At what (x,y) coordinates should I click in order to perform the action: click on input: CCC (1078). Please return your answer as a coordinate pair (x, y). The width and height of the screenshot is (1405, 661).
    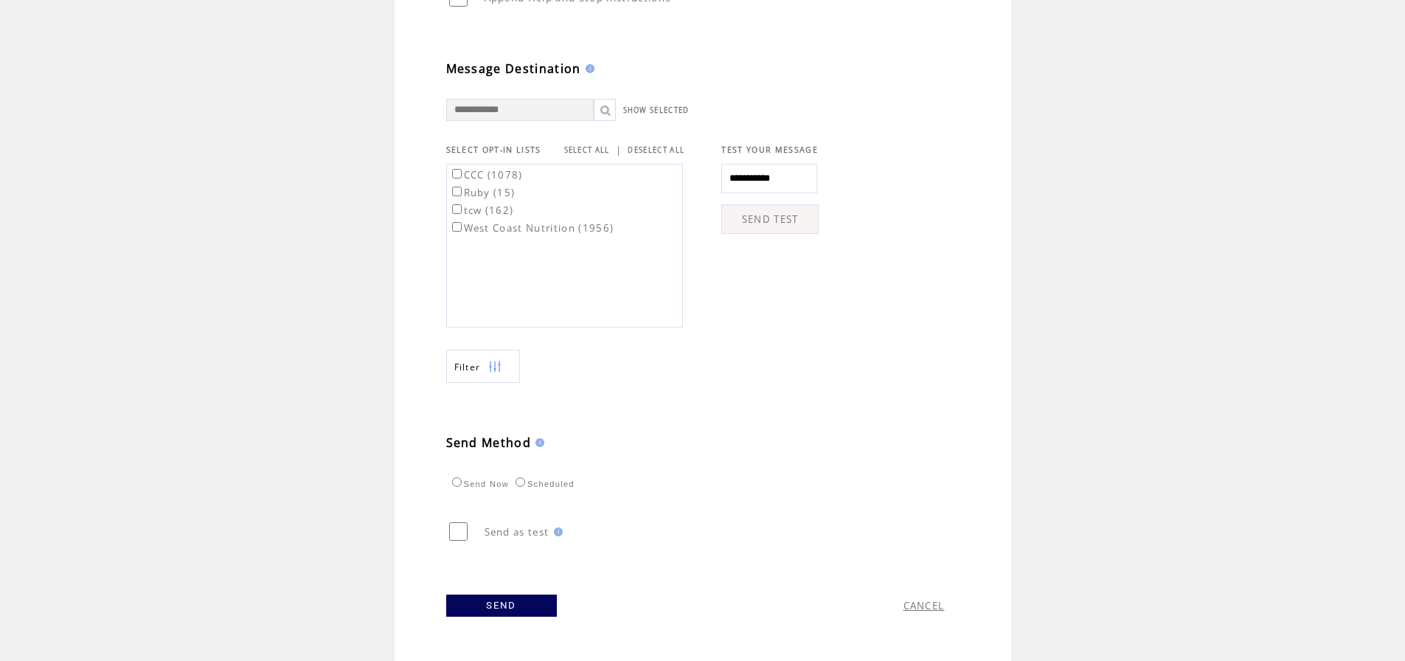
    Looking at the image, I should click on (457, 173).